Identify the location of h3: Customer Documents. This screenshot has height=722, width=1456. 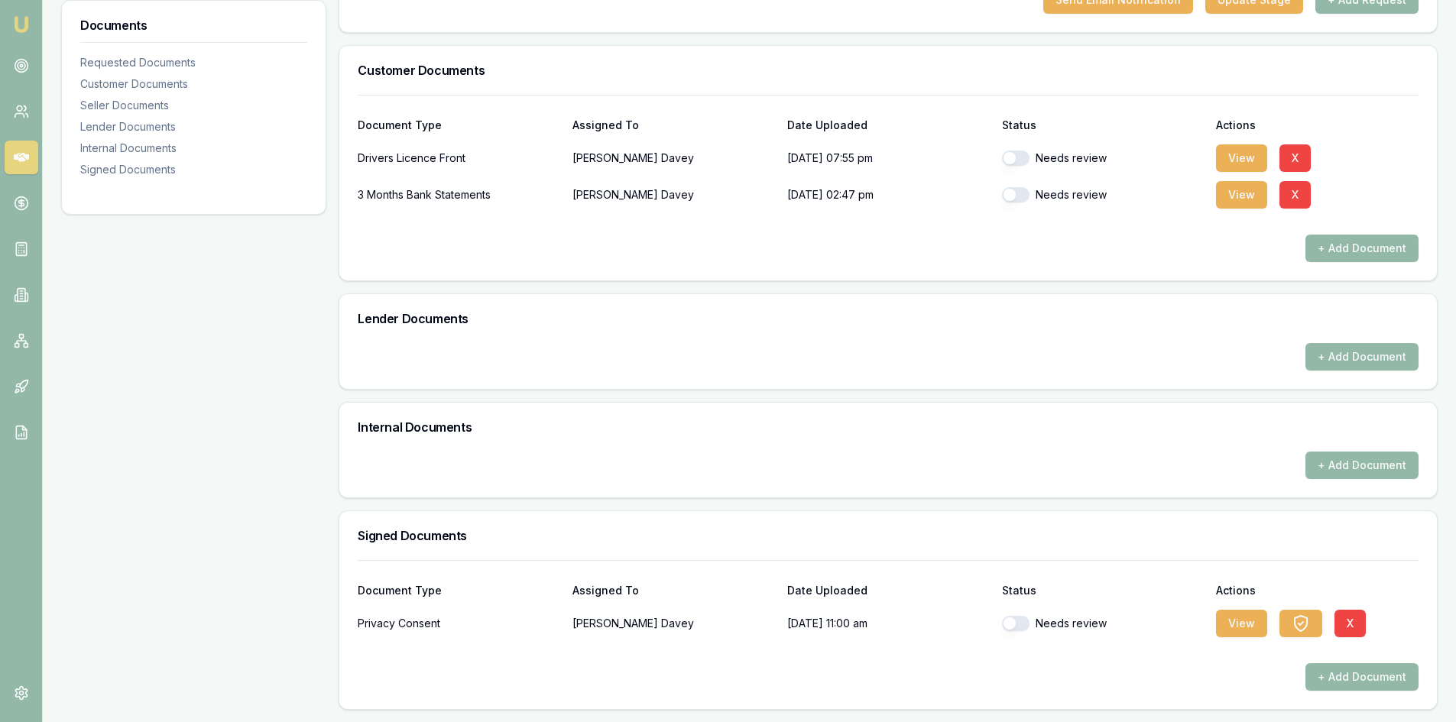
(888, 70).